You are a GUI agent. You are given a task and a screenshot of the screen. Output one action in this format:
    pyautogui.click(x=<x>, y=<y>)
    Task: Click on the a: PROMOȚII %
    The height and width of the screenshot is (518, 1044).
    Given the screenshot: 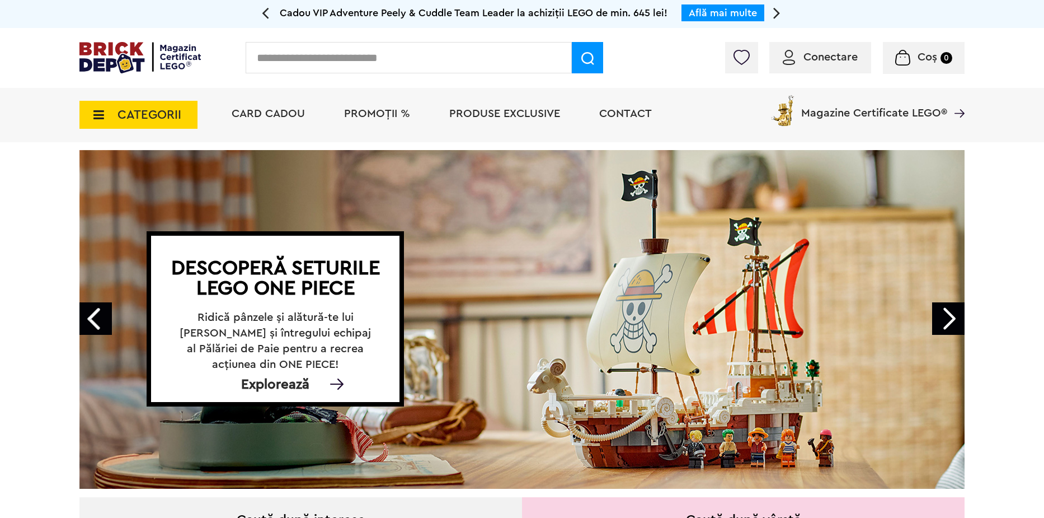 What is the action you would take?
    pyautogui.click(x=377, y=114)
    